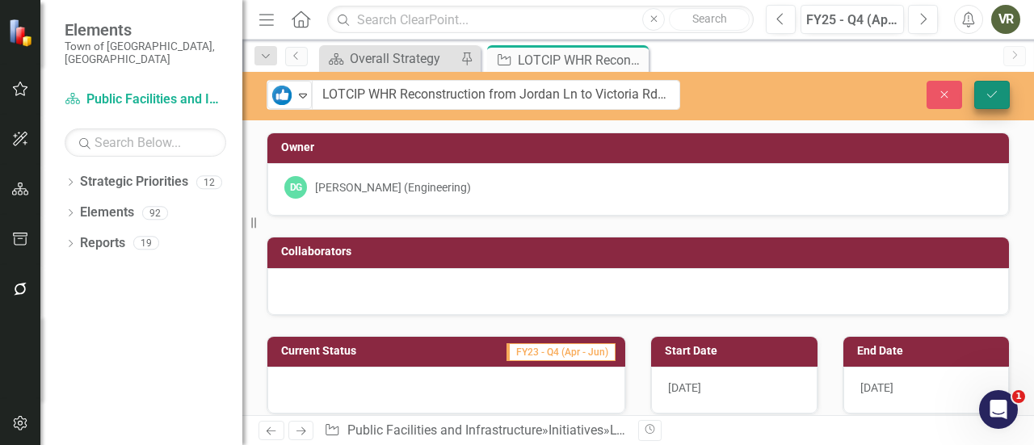 Image resolution: width=1034 pixels, height=445 pixels. What do you see at coordinates (145, 30) in the screenshot?
I see `span: Elements` at bounding box center [145, 30].